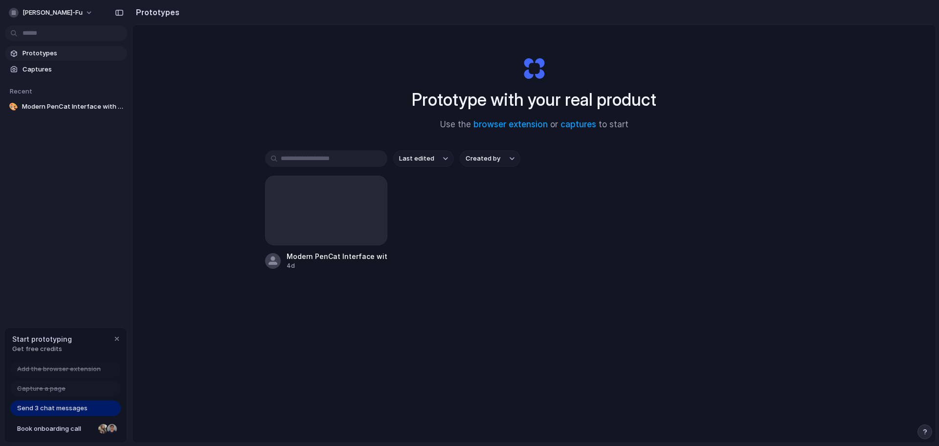 This screenshot has width=939, height=446. I want to click on span: Send 3 chat messages, so click(52, 408).